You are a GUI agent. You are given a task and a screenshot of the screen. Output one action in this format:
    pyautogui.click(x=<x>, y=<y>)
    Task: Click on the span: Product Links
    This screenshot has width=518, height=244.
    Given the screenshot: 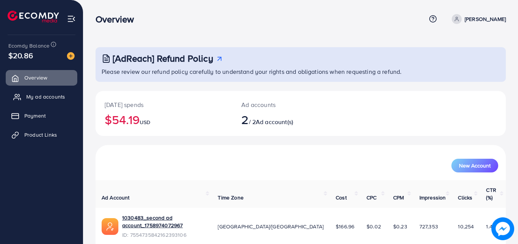 What is the action you would take?
    pyautogui.click(x=41, y=135)
    